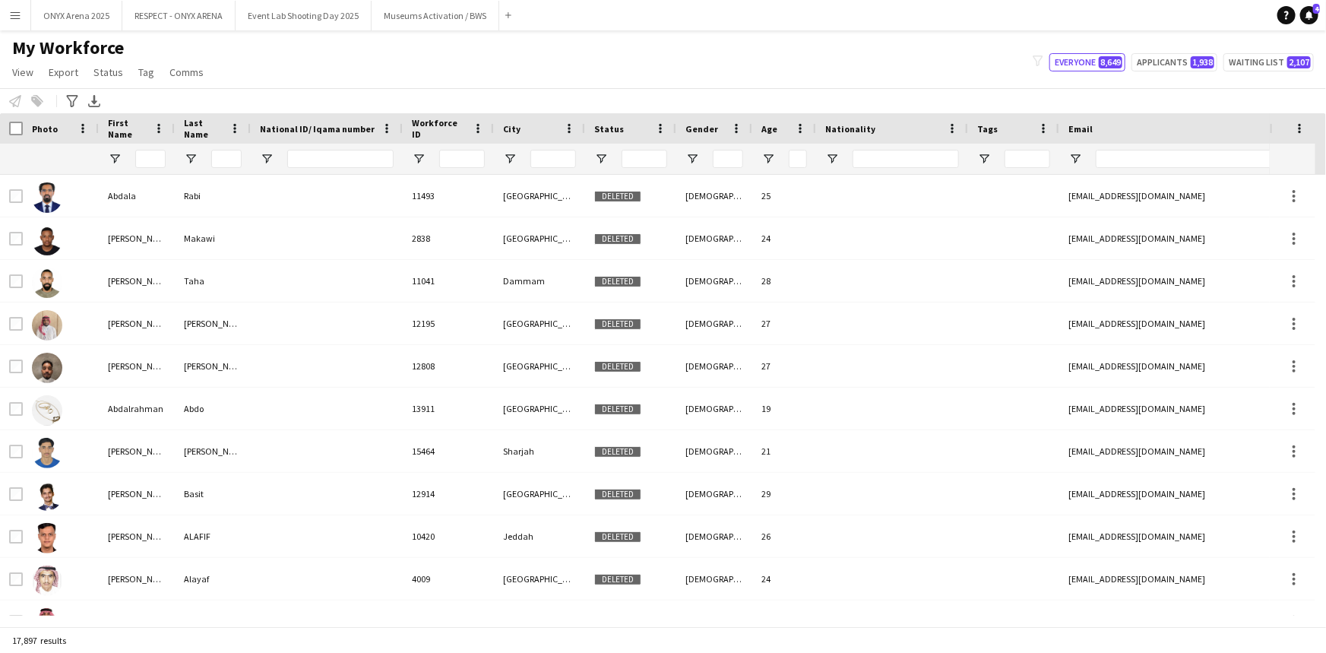  What do you see at coordinates (47, 410) in the screenshot?
I see `img: Abdalrahman Abdo` at bounding box center [47, 410].